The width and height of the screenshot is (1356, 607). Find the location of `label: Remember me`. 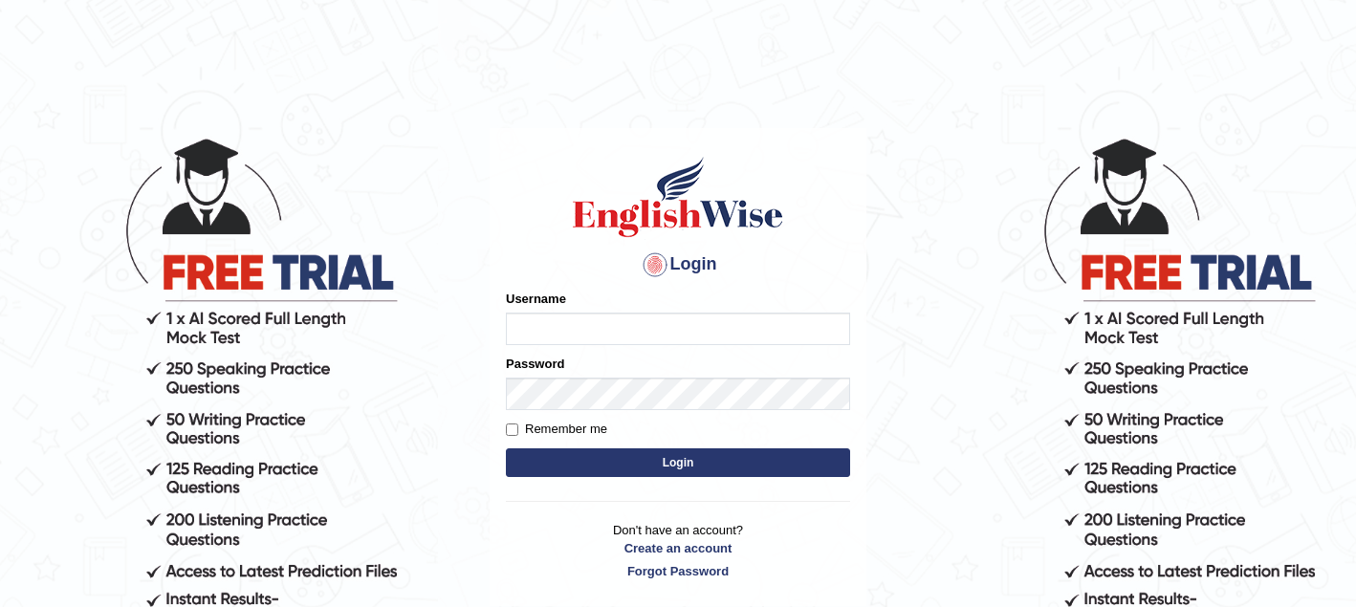

label: Remember me is located at coordinates (556, 429).